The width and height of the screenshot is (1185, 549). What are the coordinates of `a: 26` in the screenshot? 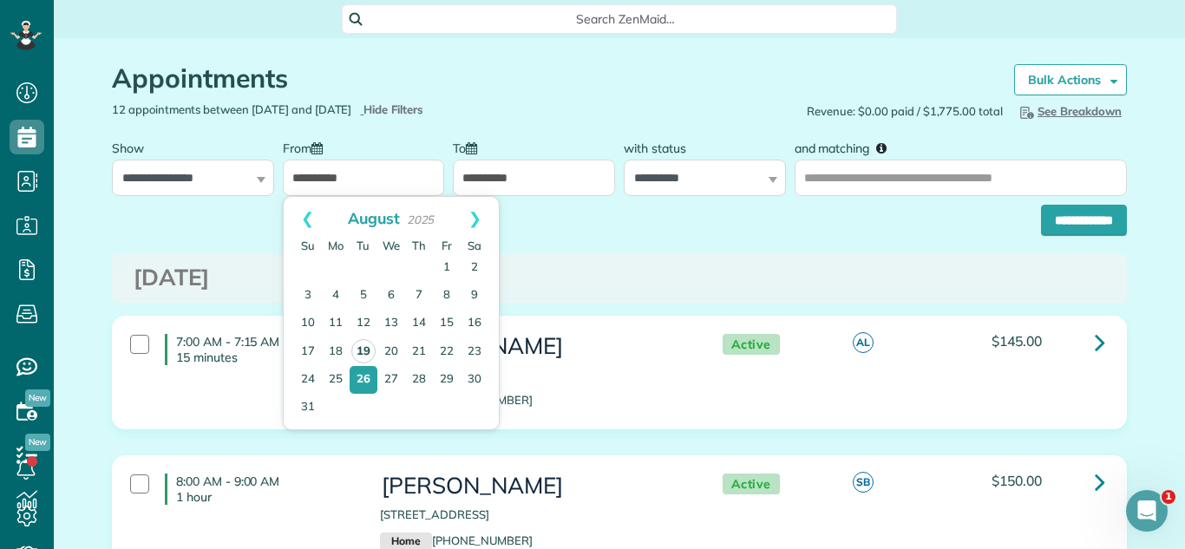 It's located at (363, 380).